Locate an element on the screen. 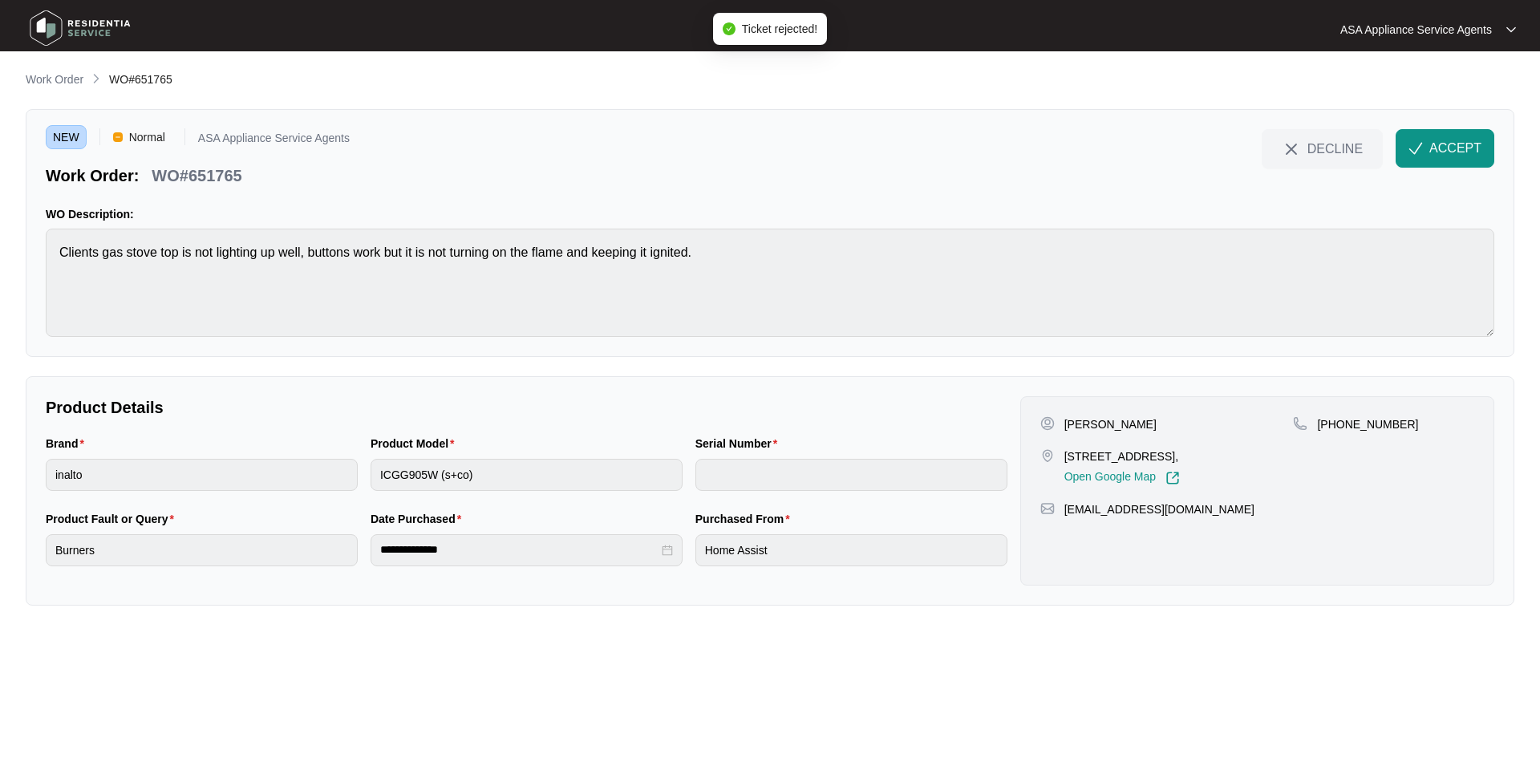 This screenshot has height=758, width=1540. p: WO#651765 is located at coordinates (197, 176).